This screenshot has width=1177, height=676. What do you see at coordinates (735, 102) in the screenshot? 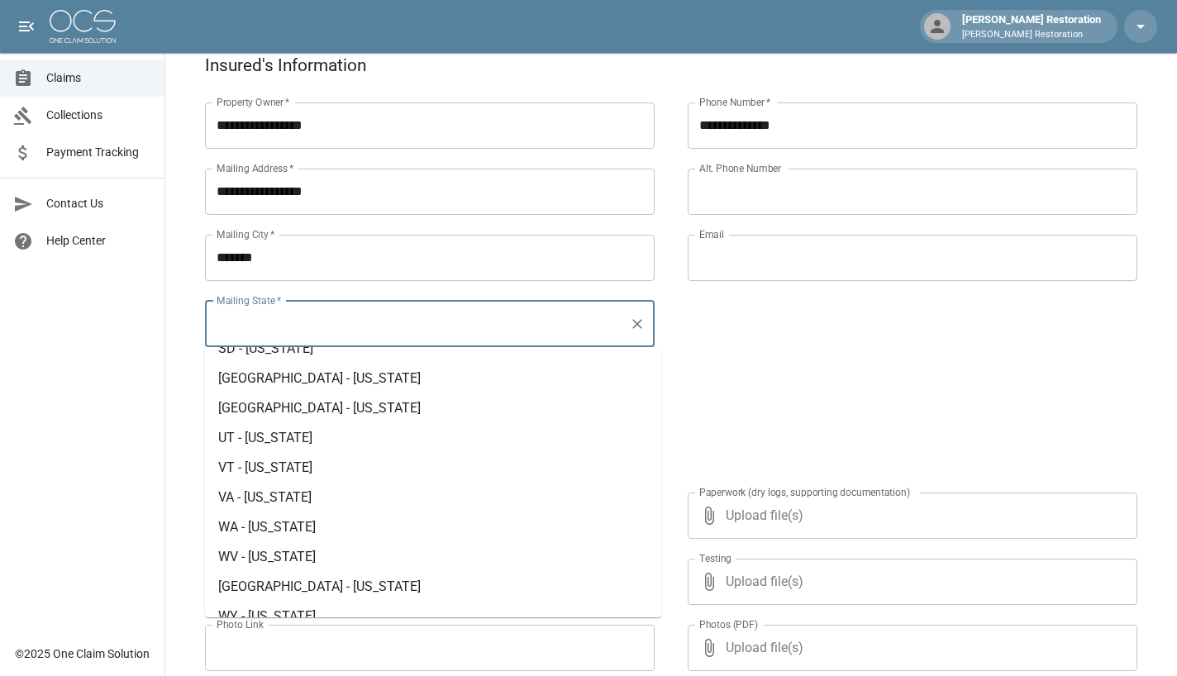
I see `label: Phone Number` at bounding box center [735, 102].